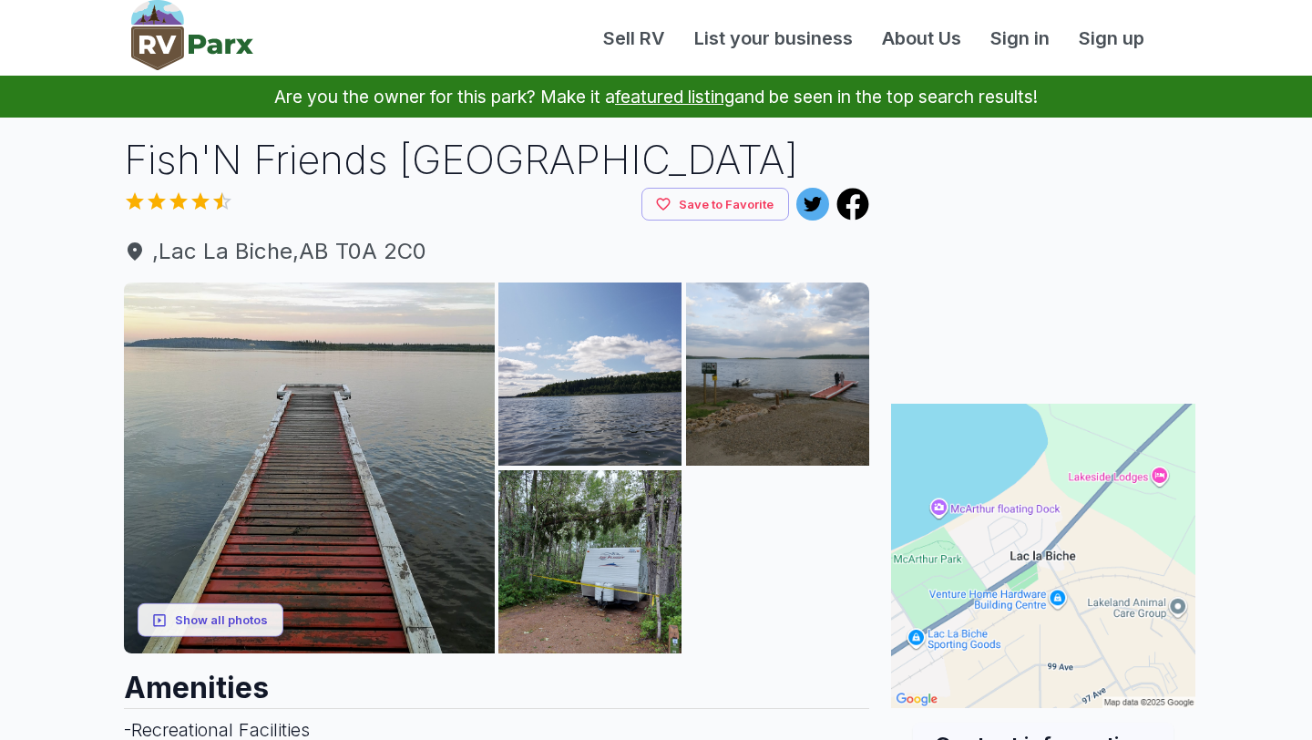  Describe the element at coordinates (589, 373) in the screenshot. I see `img: AAcXr8qklfaLqGM3VUr0lfbbA8e__hd1UUwrNWTxTh5QuA0tgR7ipqYyrtidyTxClZjnl1_YwUPk0UoRhiU-Pn0w9jY2BhPHo...` at that location.